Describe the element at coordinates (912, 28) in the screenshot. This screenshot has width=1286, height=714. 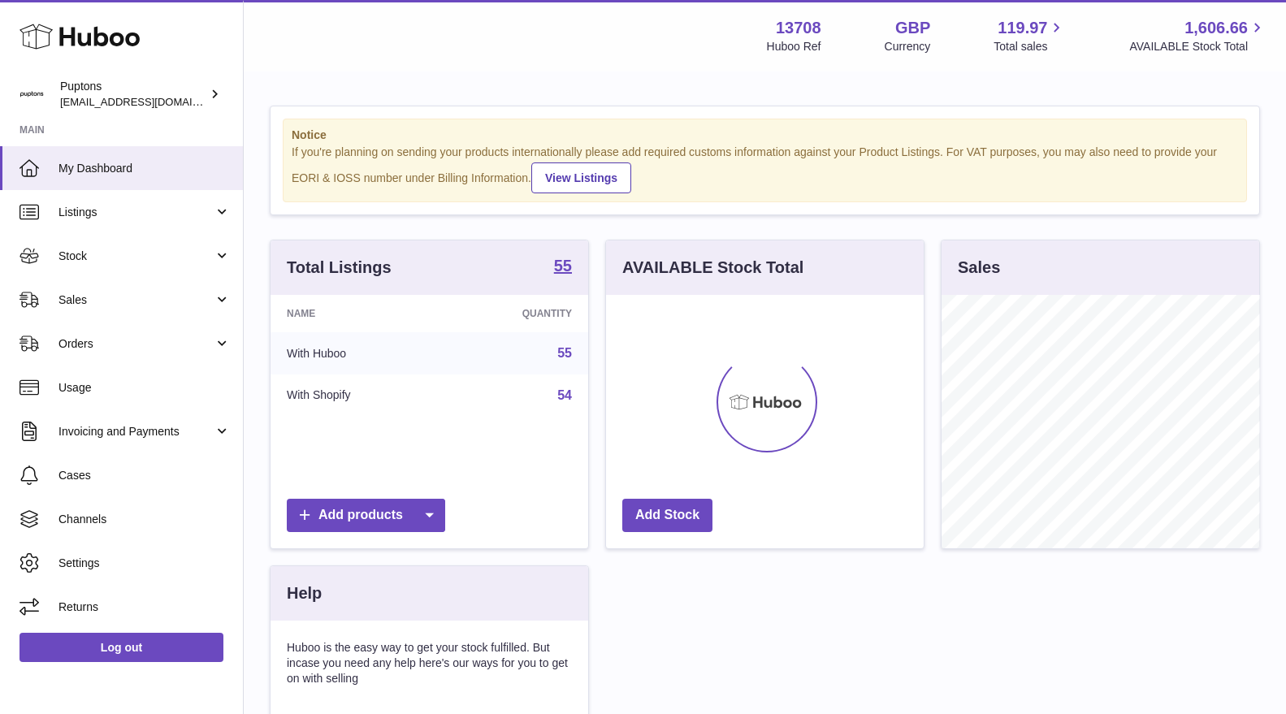
I see `strong: GBP` at that location.